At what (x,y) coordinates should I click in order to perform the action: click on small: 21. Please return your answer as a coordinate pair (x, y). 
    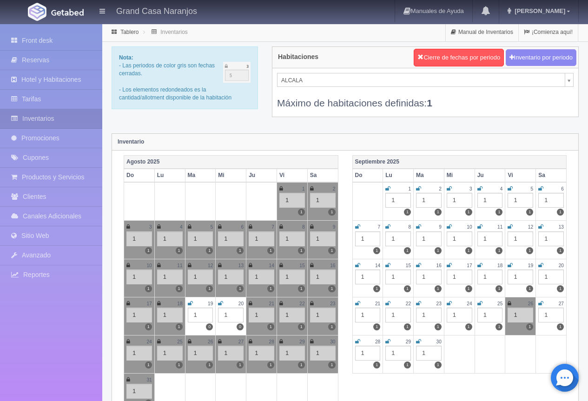
    Looking at the image, I should click on (271, 303).